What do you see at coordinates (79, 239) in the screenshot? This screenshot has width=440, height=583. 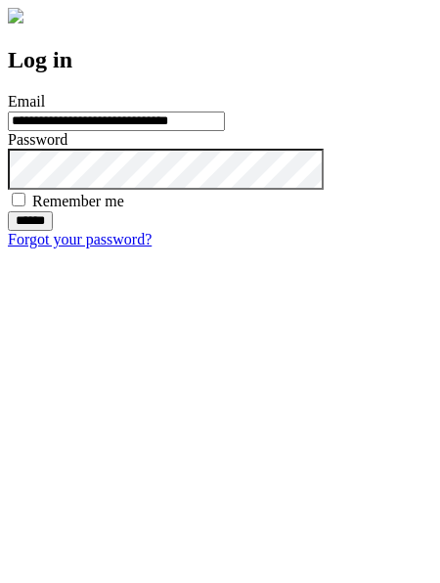 I see `a: Forgot your password?` at bounding box center [79, 239].